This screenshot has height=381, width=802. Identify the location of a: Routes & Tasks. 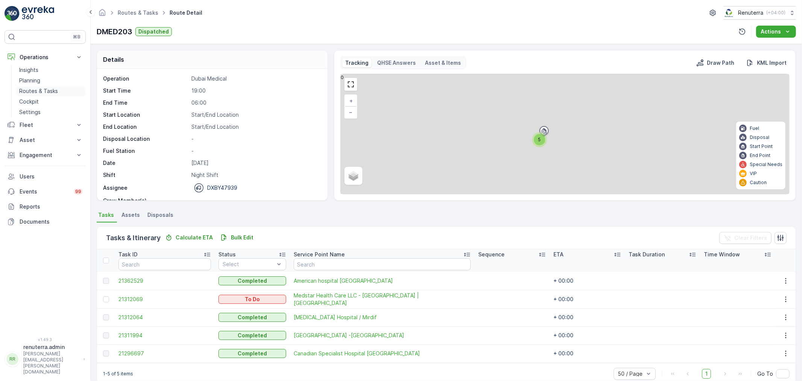
(51, 91).